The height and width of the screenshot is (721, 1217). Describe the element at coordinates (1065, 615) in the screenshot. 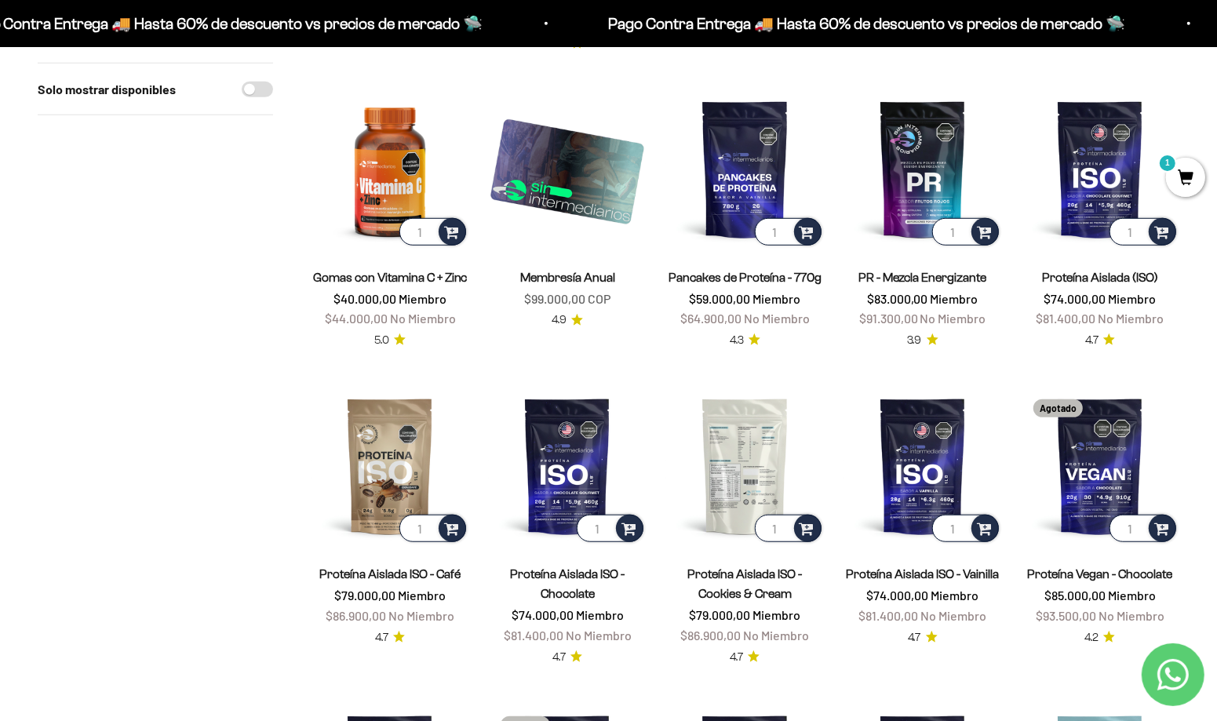

I see `span: $93.500,00` at that location.